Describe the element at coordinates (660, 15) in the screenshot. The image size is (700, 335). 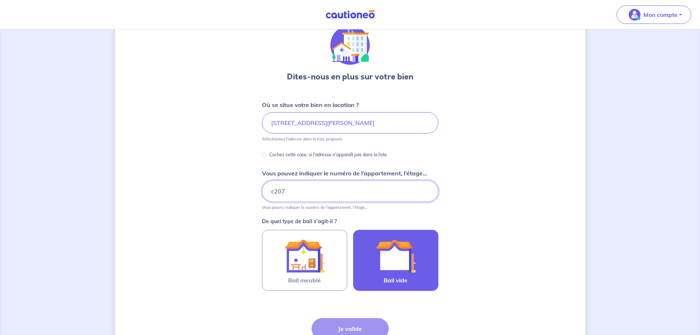
I see `p: Mon compte` at that location.